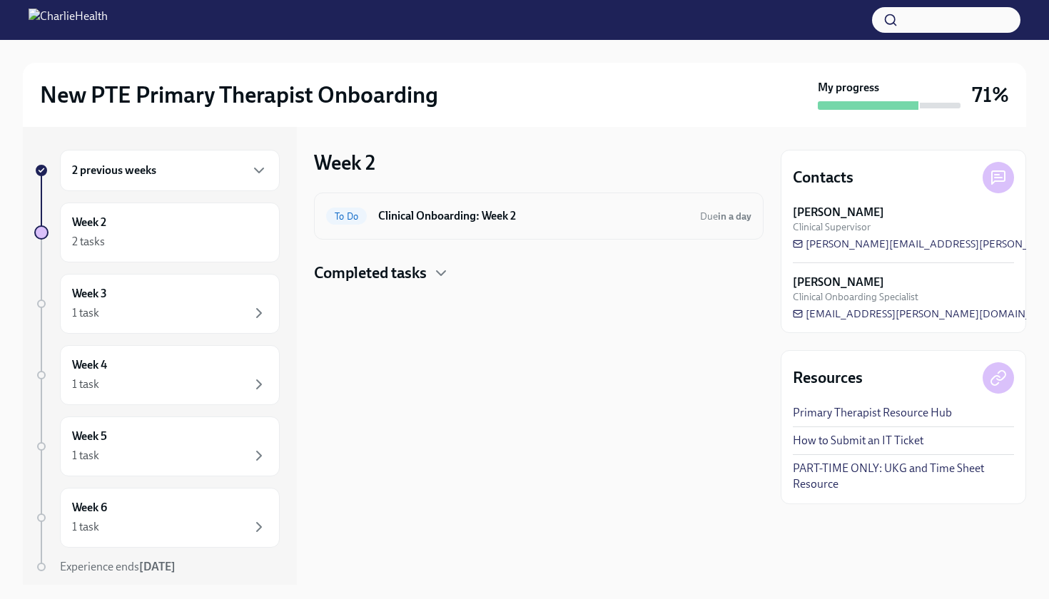 This screenshot has height=599, width=1049. Describe the element at coordinates (68, 20) in the screenshot. I see `img: CharlieHealth` at that location.